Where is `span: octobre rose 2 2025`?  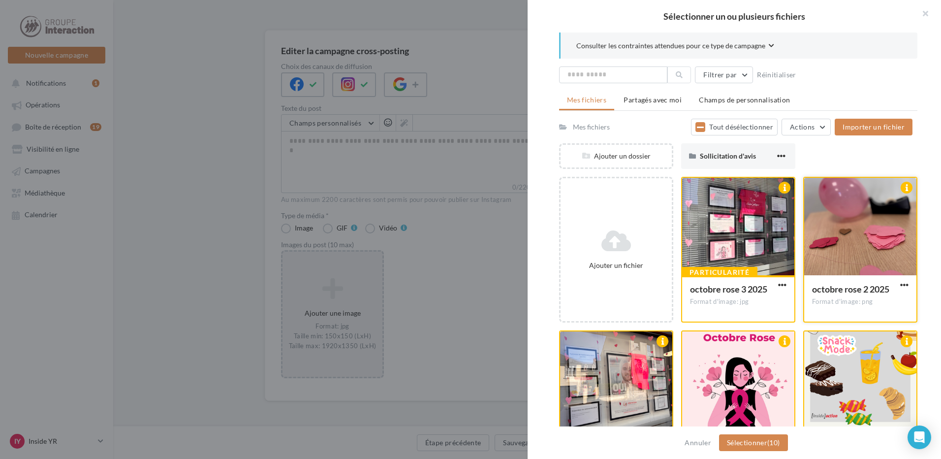
span: octobre rose 2 2025 is located at coordinates (850, 289).